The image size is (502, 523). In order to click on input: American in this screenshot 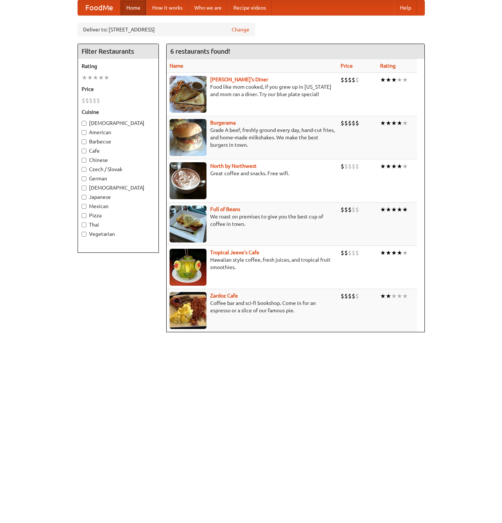, I will do `click(84, 132)`.